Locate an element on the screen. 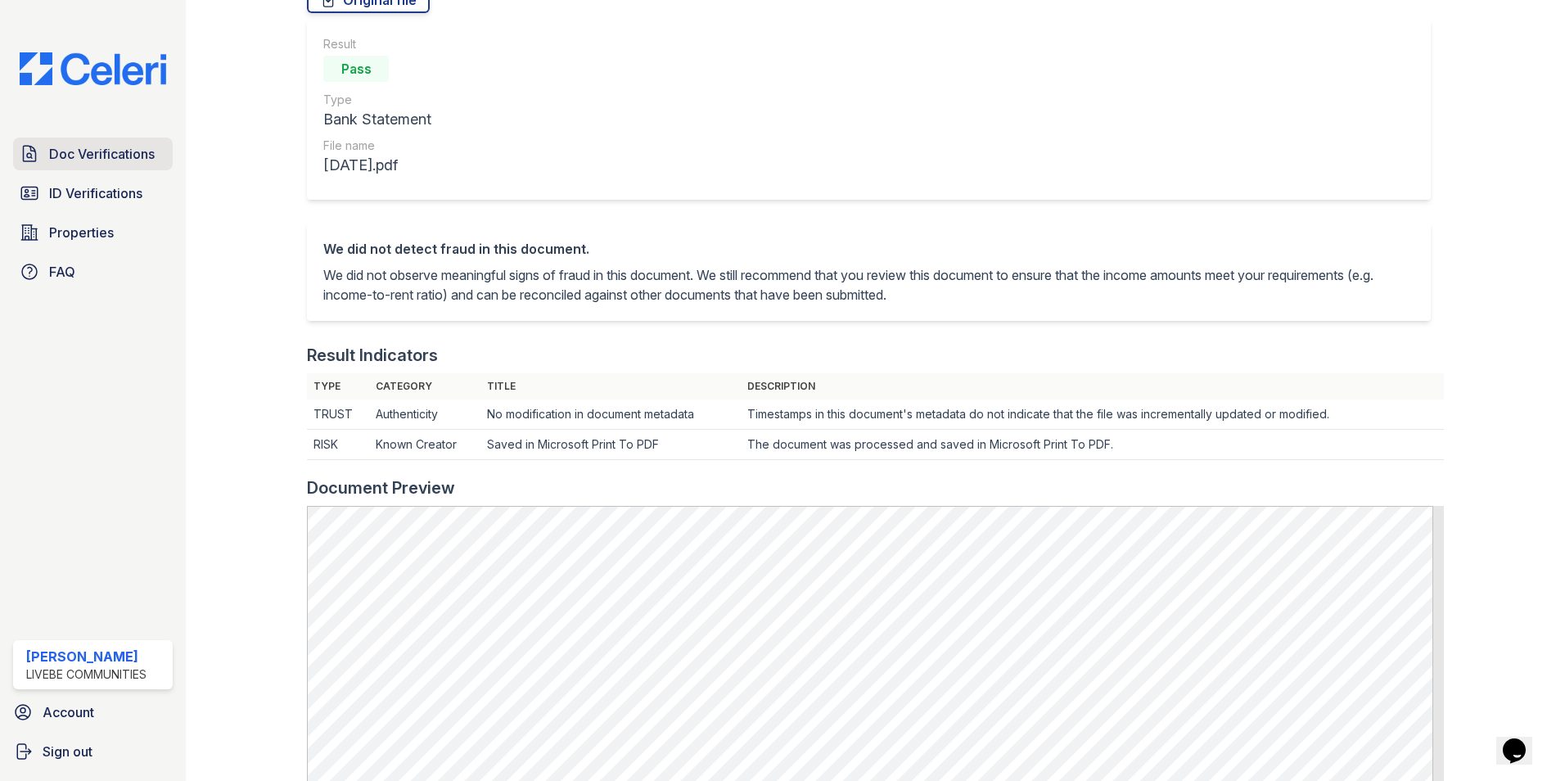  td: No modification in document metadata is located at coordinates (611, 414).